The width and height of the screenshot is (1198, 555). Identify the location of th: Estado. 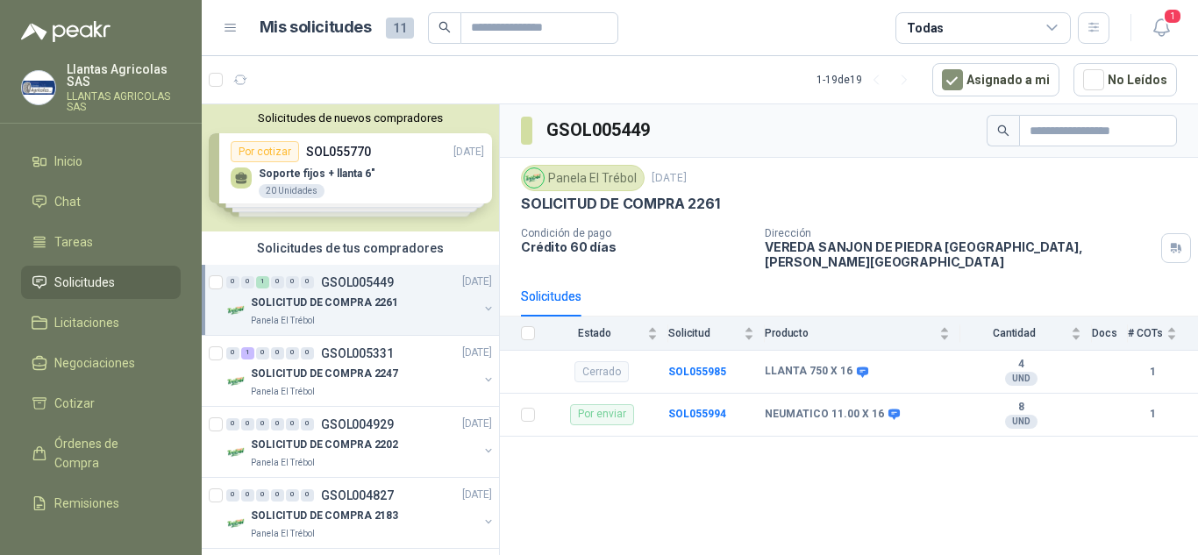
(607, 333).